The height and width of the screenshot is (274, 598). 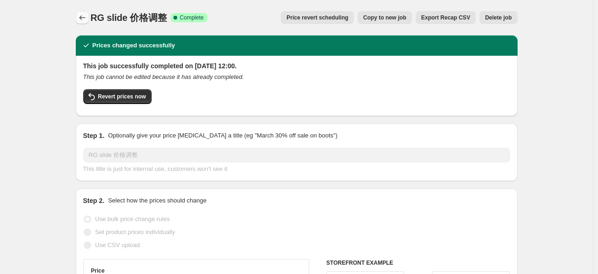 What do you see at coordinates (297, 155) in the screenshot?
I see `input: 30% off holiday sale` at bounding box center [297, 155].